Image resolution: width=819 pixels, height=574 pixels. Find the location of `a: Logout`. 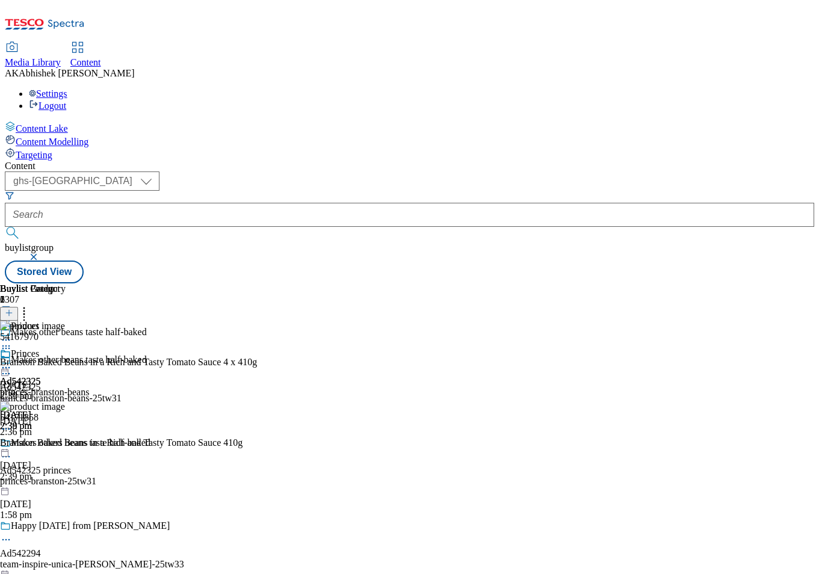

a: Logout is located at coordinates (48, 105).